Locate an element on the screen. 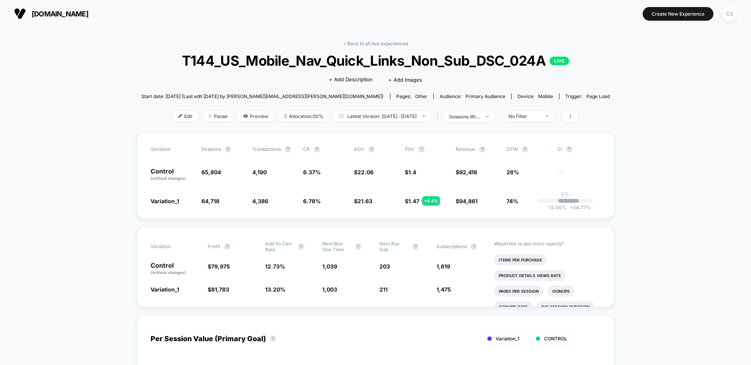 Image resolution: width=751 pixels, height=365 pixels. span: 1,039 is located at coordinates (330, 266).